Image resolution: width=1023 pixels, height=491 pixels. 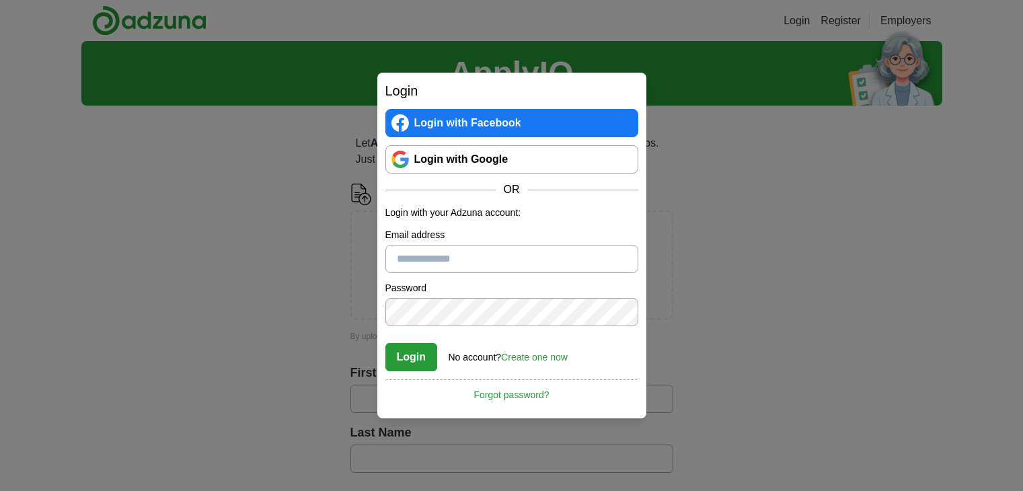 I want to click on label: Password, so click(x=512, y=288).